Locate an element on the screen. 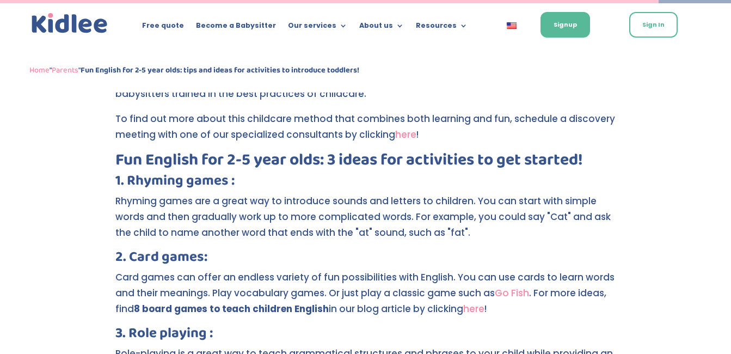  a: Resources is located at coordinates (442, 28).